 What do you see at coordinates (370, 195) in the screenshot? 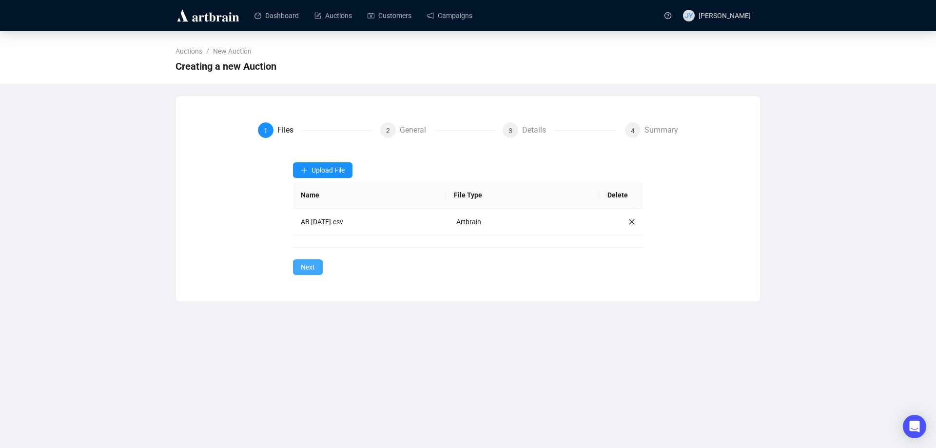
I see `th: Name` at bounding box center [370, 195].